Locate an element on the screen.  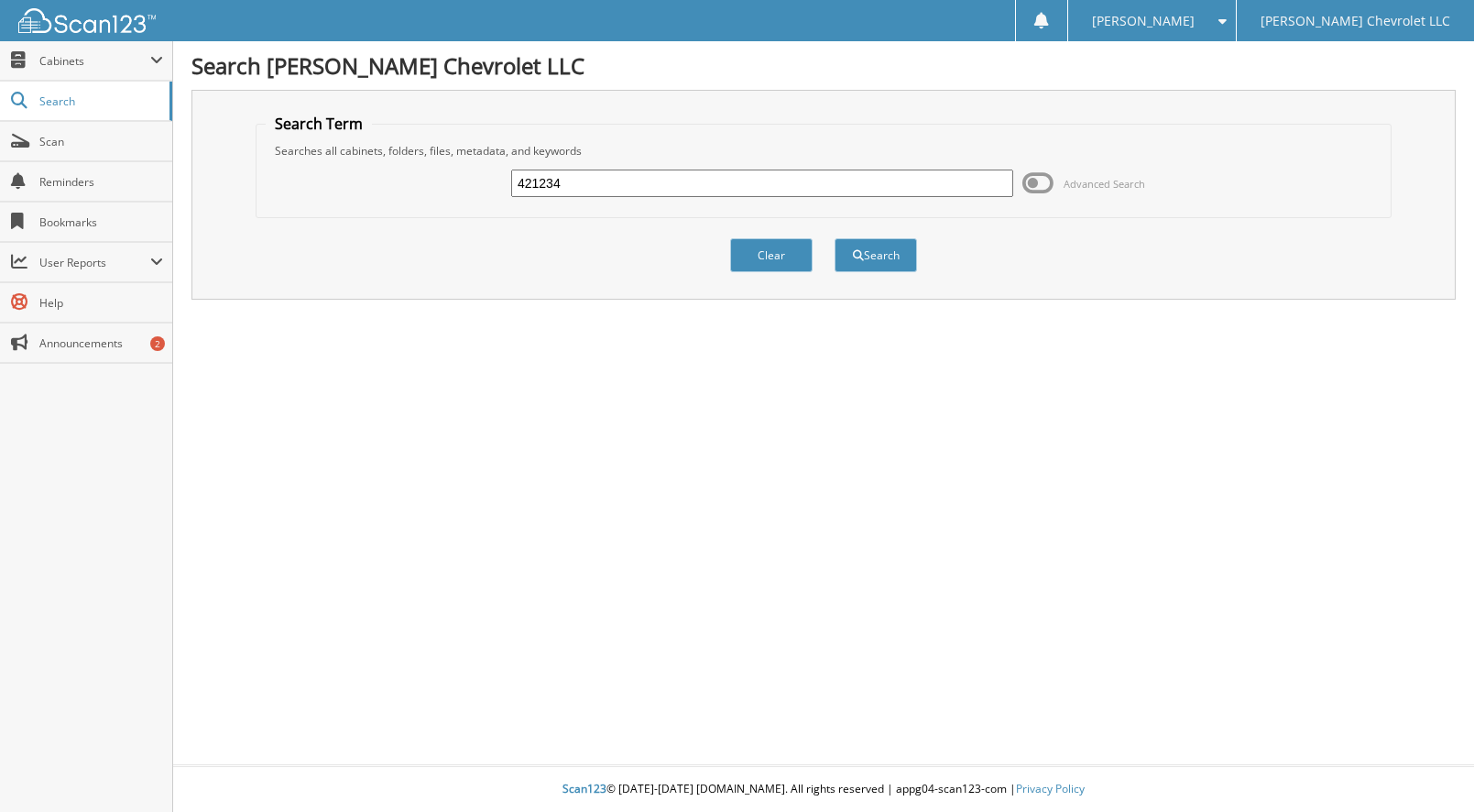
div: Searches all cabinets, folders, files, metadata, and keywords is located at coordinates (824, 150).